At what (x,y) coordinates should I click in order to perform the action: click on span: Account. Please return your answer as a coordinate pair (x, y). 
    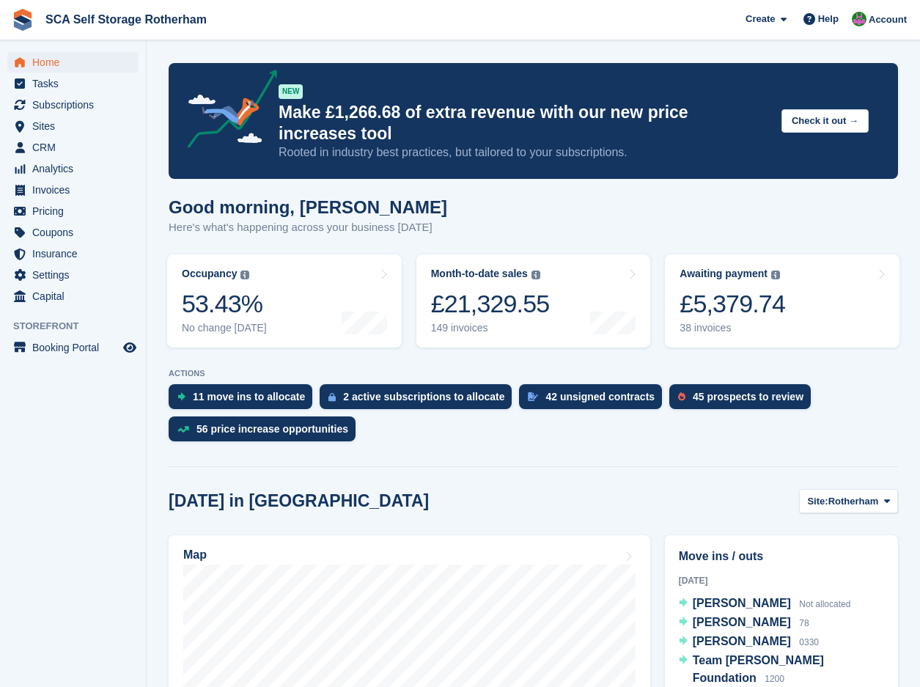
    Looking at the image, I should click on (888, 20).